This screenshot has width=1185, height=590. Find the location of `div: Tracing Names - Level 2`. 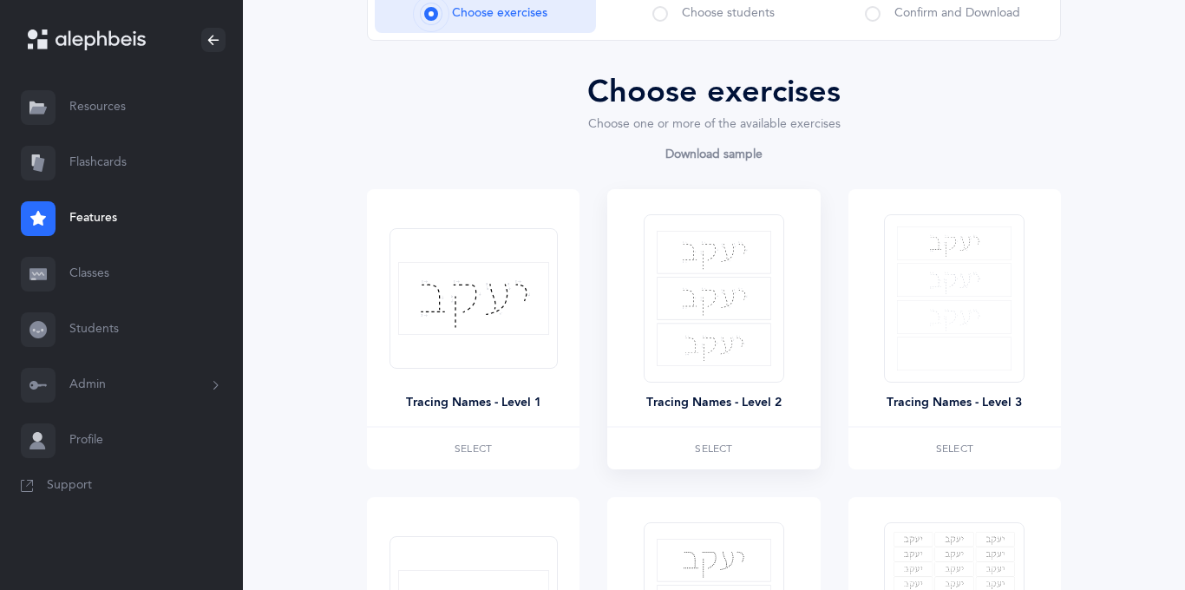

div: Tracing Names - Level 2 is located at coordinates (714, 403).